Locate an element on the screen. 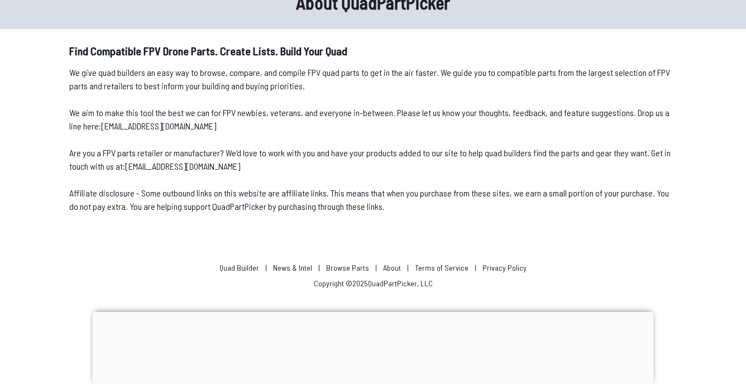 The width and height of the screenshot is (746, 384). p: Affiliate disclosure - Some outbound links on this website are affiliate links. This means that w... is located at coordinates (373, 200).